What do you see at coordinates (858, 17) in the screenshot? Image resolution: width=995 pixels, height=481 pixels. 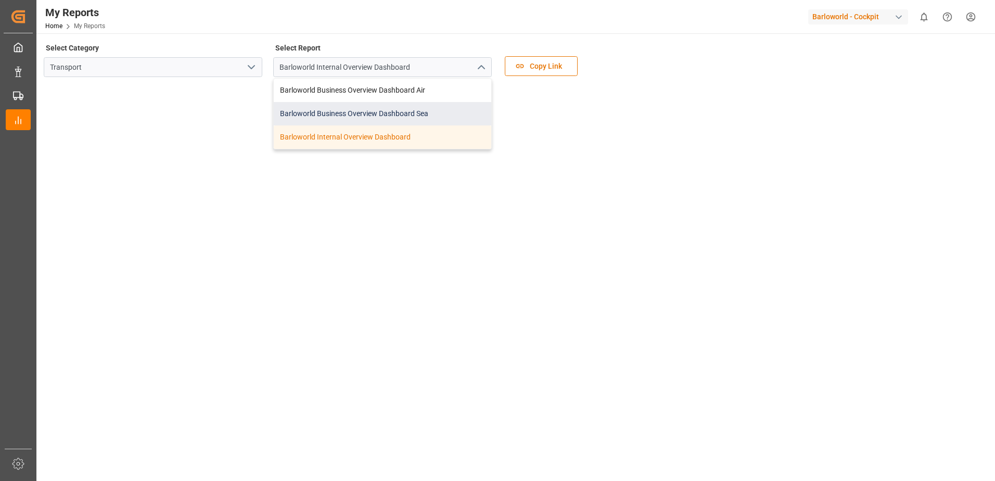 I see `div: Barloworld - Cockpit` at bounding box center [858, 17].